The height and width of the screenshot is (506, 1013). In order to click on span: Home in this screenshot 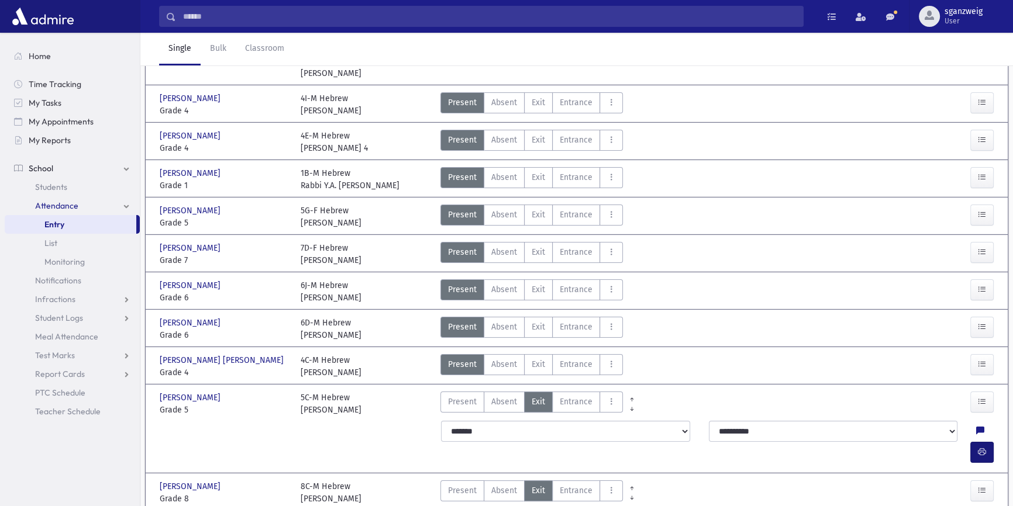, I will do `click(40, 56)`.